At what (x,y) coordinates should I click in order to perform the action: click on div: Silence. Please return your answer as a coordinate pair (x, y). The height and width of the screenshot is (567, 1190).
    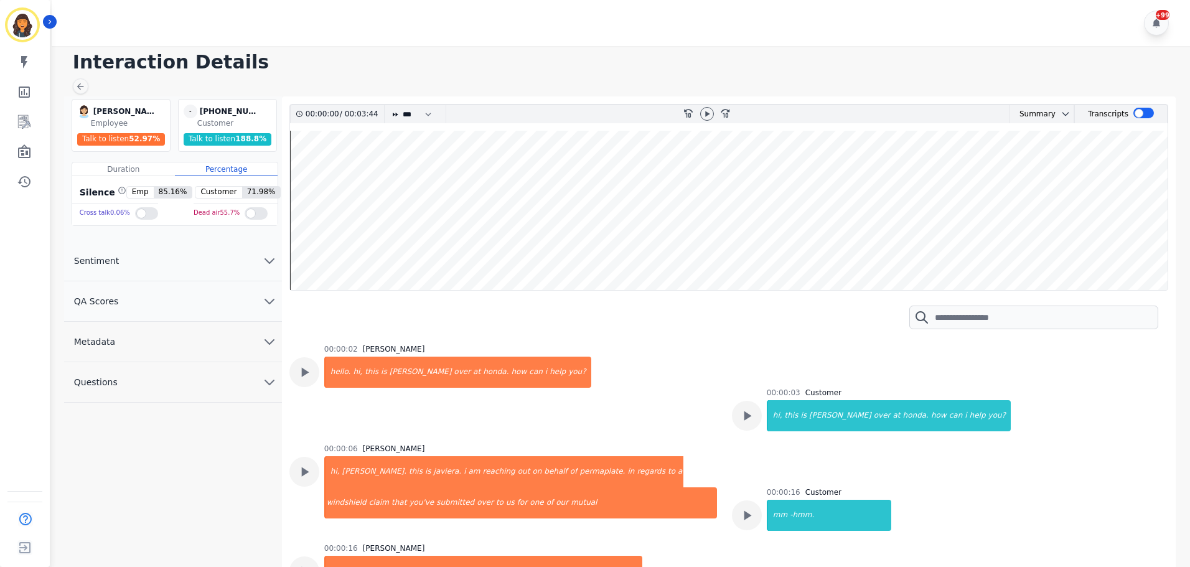
    Looking at the image, I should click on (101, 192).